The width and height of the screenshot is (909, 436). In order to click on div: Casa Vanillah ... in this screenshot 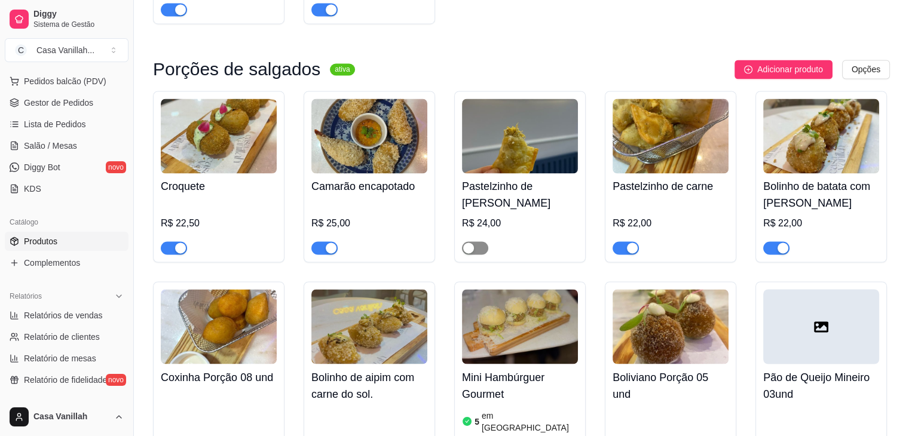, I will do `click(65, 50)`.